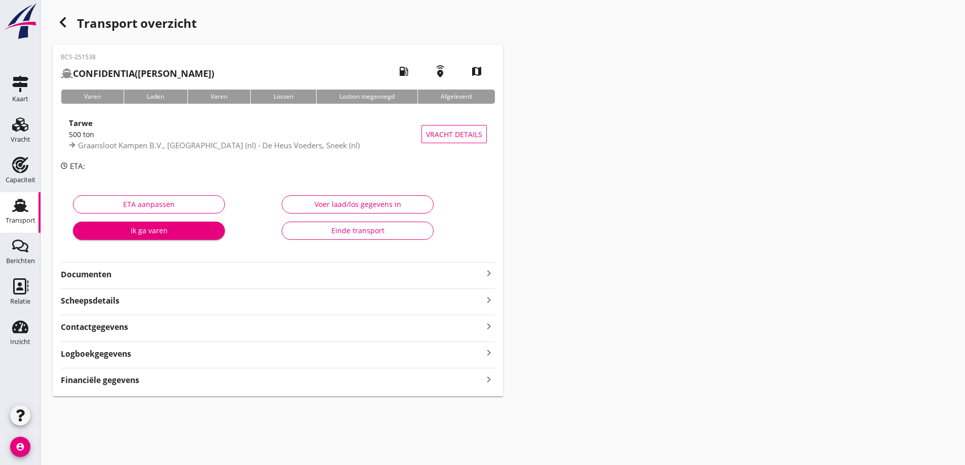 The image size is (965, 465). Describe the element at coordinates (100, 380) in the screenshot. I see `strong: Financiële gegevens` at that location.